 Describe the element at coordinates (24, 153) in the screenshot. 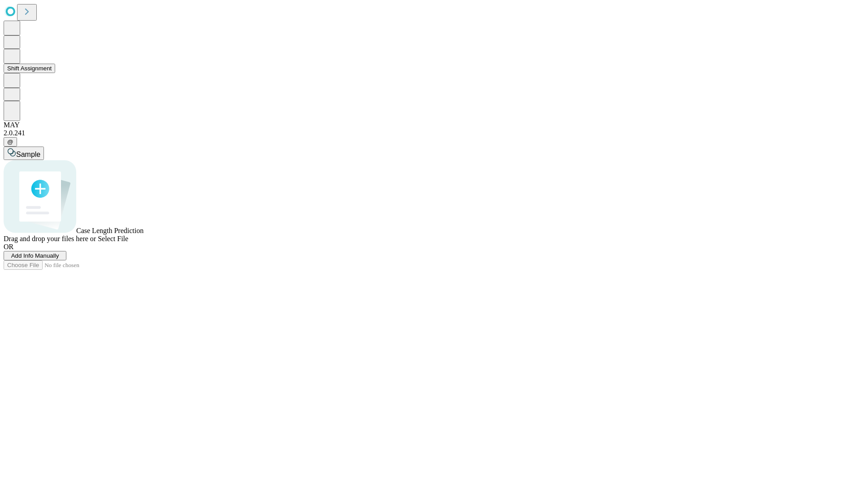

I see `button: Sample` at that location.